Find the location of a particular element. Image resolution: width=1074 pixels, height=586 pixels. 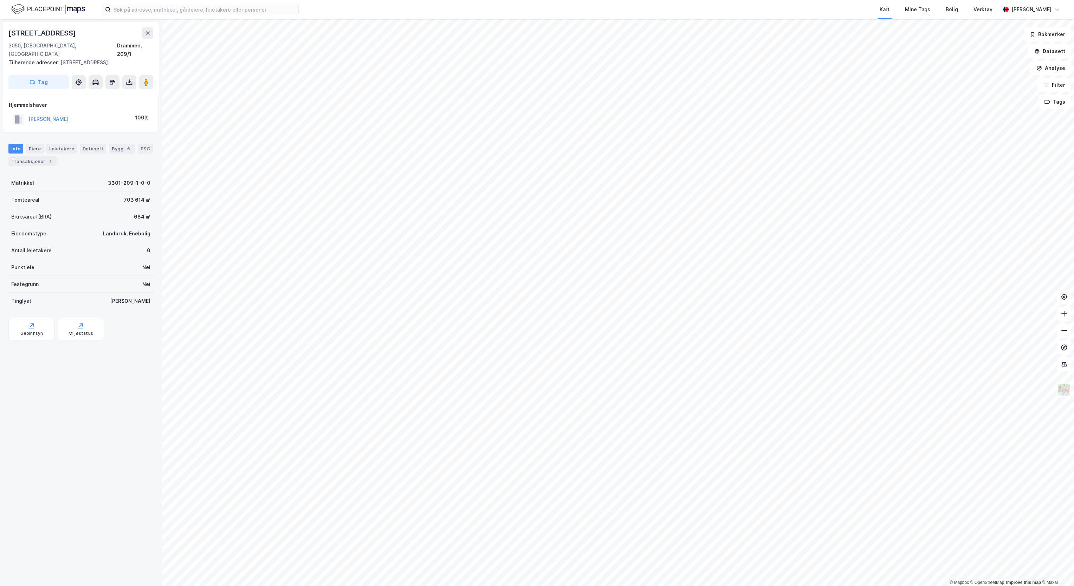

div: Geoinnsyn is located at coordinates (32, 334).